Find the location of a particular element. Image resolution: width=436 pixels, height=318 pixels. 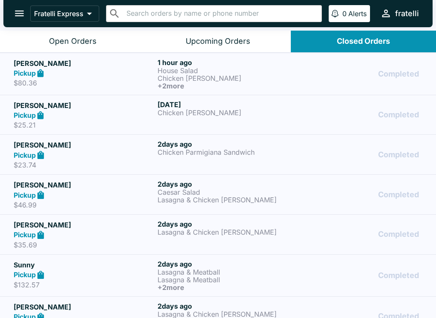

button: open drawer is located at coordinates (19, 13).